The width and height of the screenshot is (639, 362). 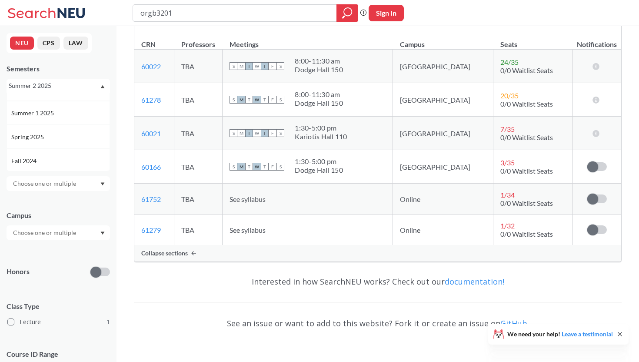 What do you see at coordinates (348, 13) in the screenshot?
I see `svg: magnifying glass` at bounding box center [348, 13].